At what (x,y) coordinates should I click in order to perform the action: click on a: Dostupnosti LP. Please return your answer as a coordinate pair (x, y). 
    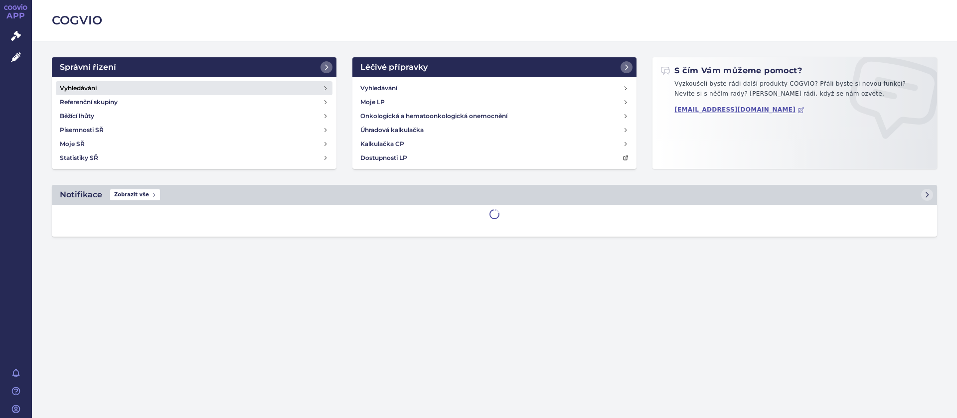
    Looking at the image, I should click on (494, 158).